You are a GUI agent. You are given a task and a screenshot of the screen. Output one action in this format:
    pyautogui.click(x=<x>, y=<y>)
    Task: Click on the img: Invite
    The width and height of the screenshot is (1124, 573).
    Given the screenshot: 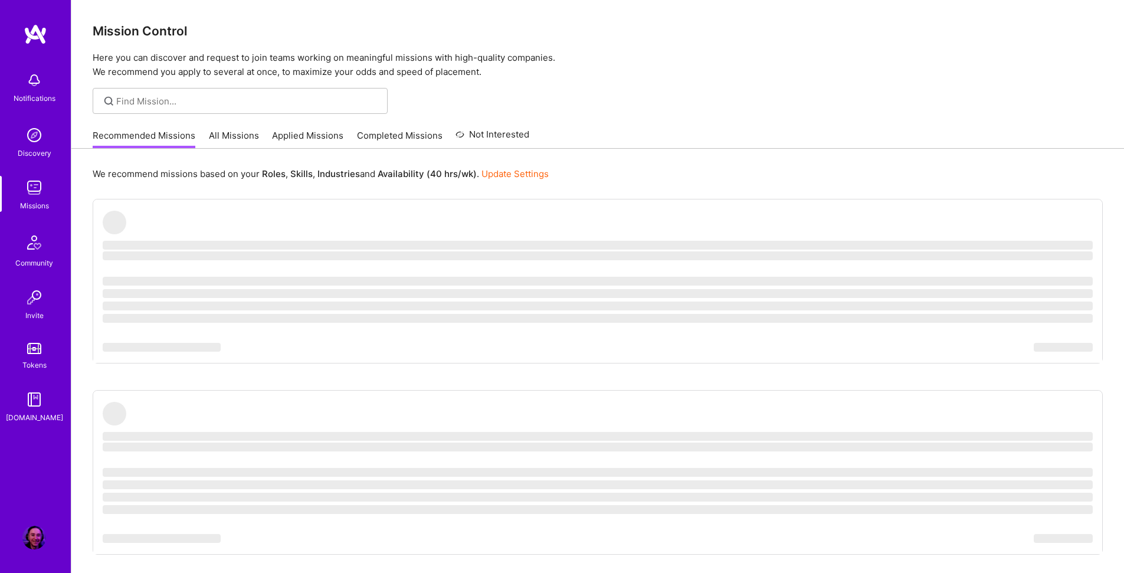 What is the action you would take?
    pyautogui.click(x=34, y=297)
    